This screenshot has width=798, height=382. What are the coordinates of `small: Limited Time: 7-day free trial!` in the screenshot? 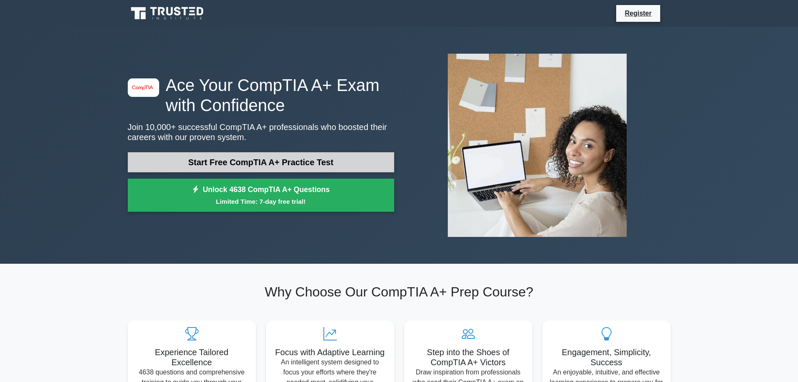 It's located at (261, 201).